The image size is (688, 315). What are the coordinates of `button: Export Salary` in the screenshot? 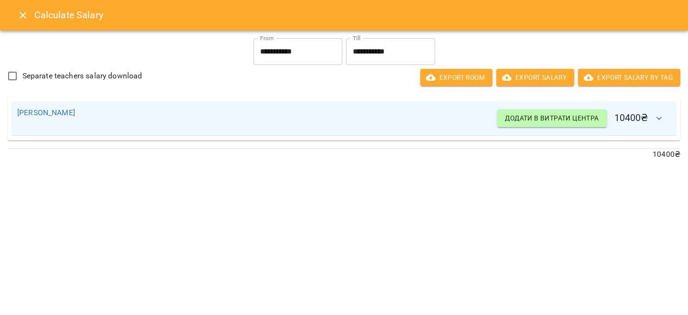 It's located at (535, 77).